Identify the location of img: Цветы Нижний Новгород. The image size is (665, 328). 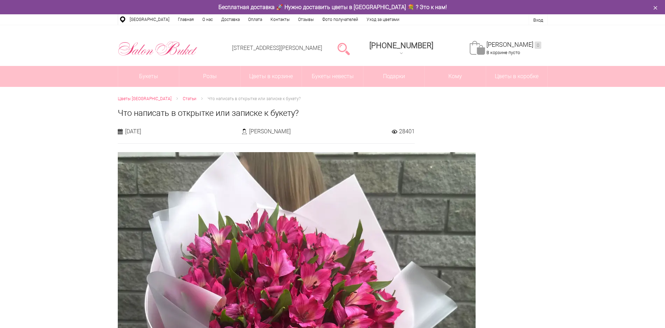
(158, 49).